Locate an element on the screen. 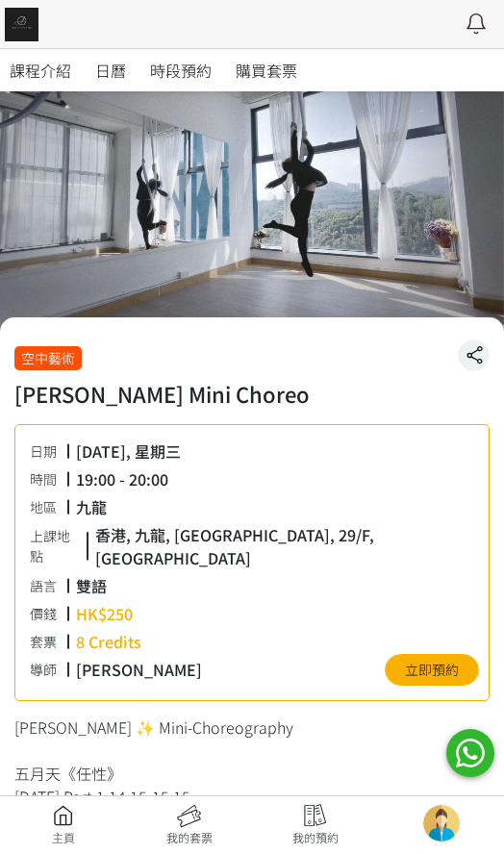 Image resolution: width=504 pixels, height=854 pixels. button: 立即預約 is located at coordinates (432, 669).